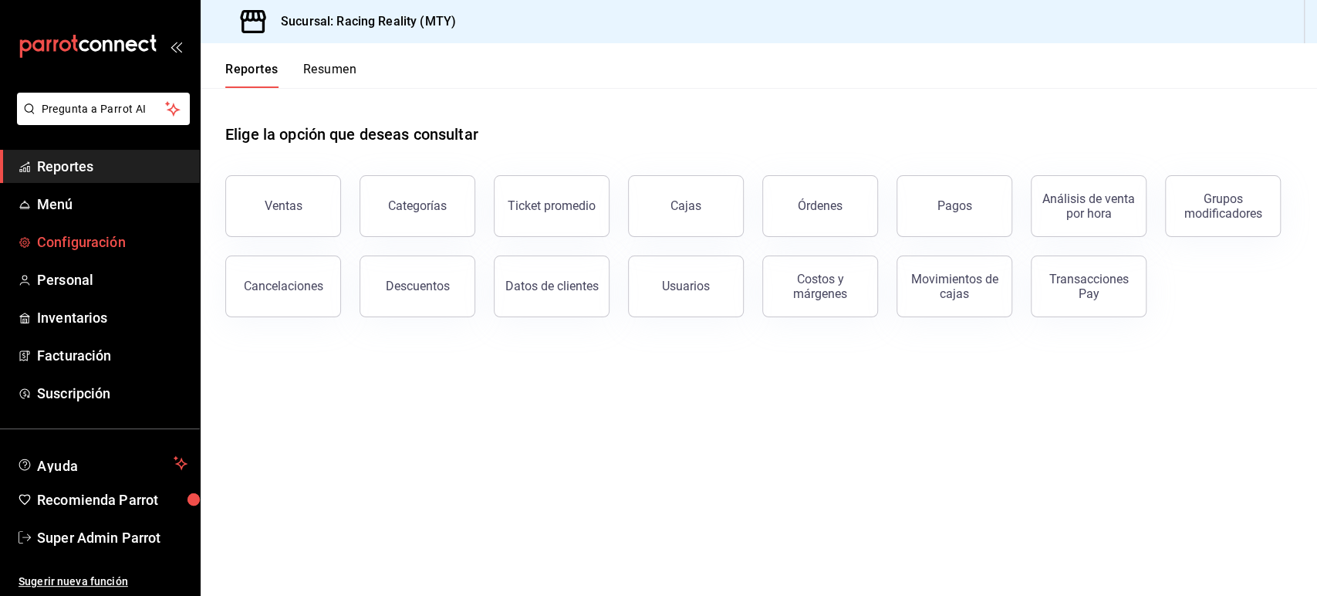 The width and height of the screenshot is (1317, 596). I want to click on button: Descuentos, so click(417, 286).